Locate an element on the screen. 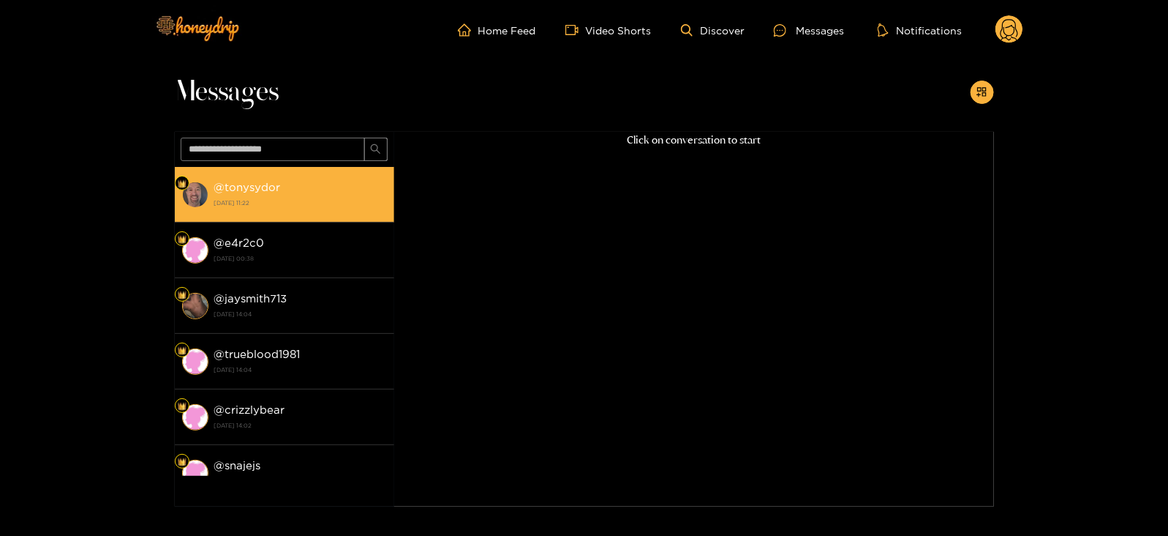 The image size is (1168, 536). span: appstore-add is located at coordinates (982, 92).